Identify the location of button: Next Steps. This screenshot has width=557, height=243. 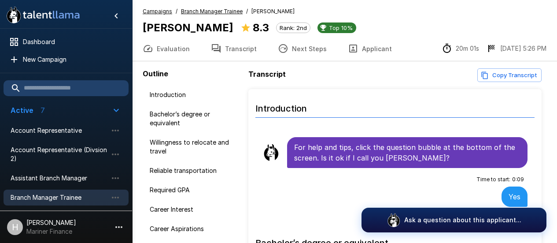
(302, 48).